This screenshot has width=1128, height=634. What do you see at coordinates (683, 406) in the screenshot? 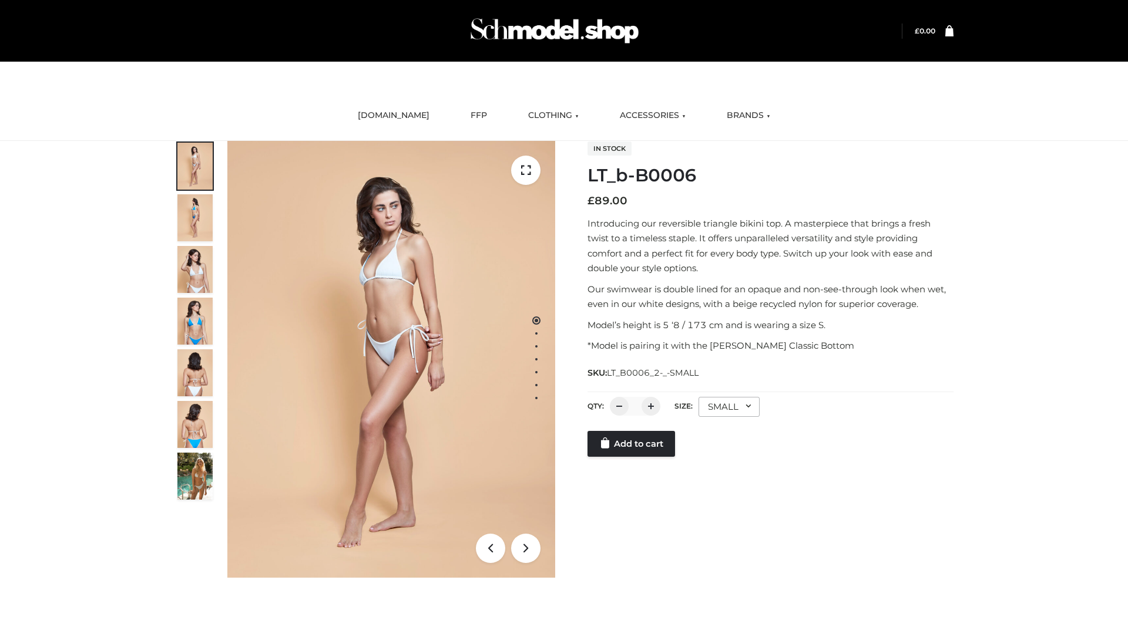
I see `label: Size:` at bounding box center [683, 406].